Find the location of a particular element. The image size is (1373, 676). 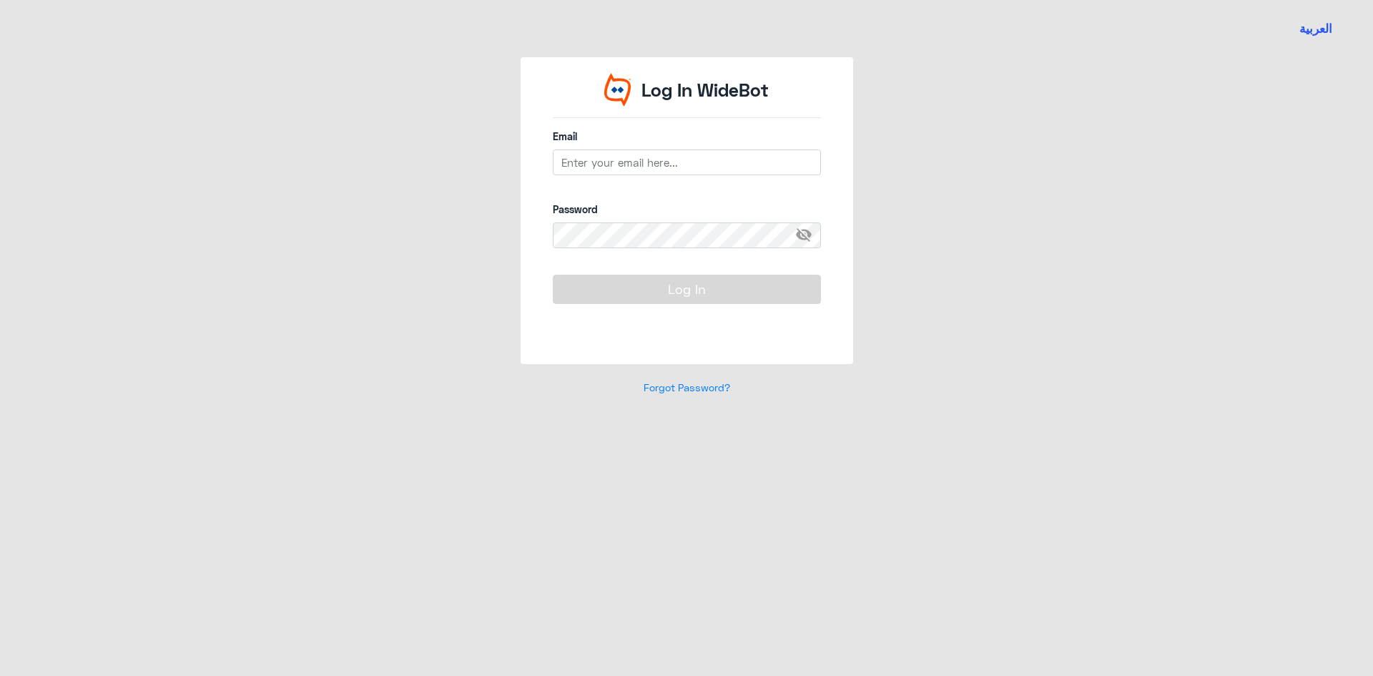

a: Switch language is located at coordinates (1316, 29).